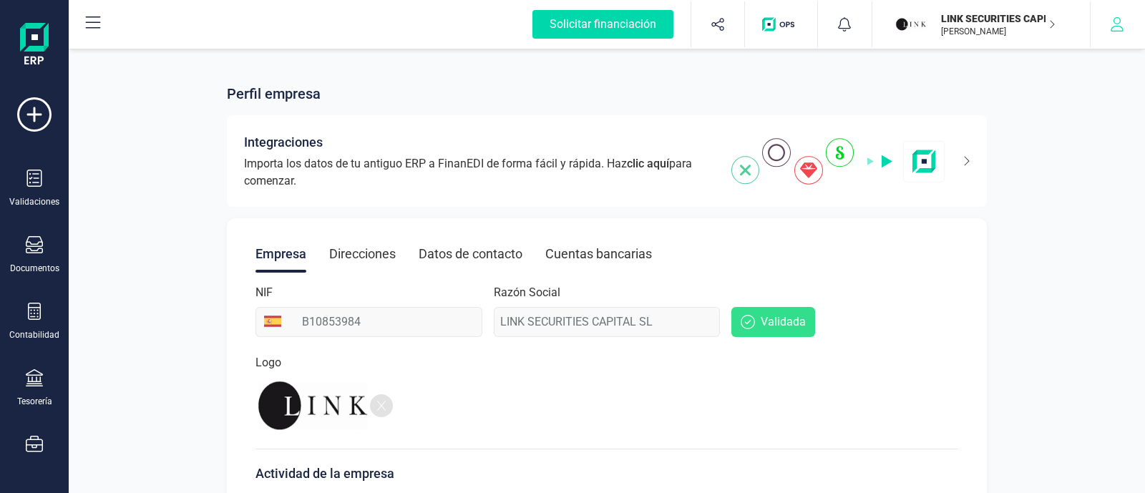 This screenshot has height=493, width=1145. I want to click on span: clic aquí, so click(648, 163).